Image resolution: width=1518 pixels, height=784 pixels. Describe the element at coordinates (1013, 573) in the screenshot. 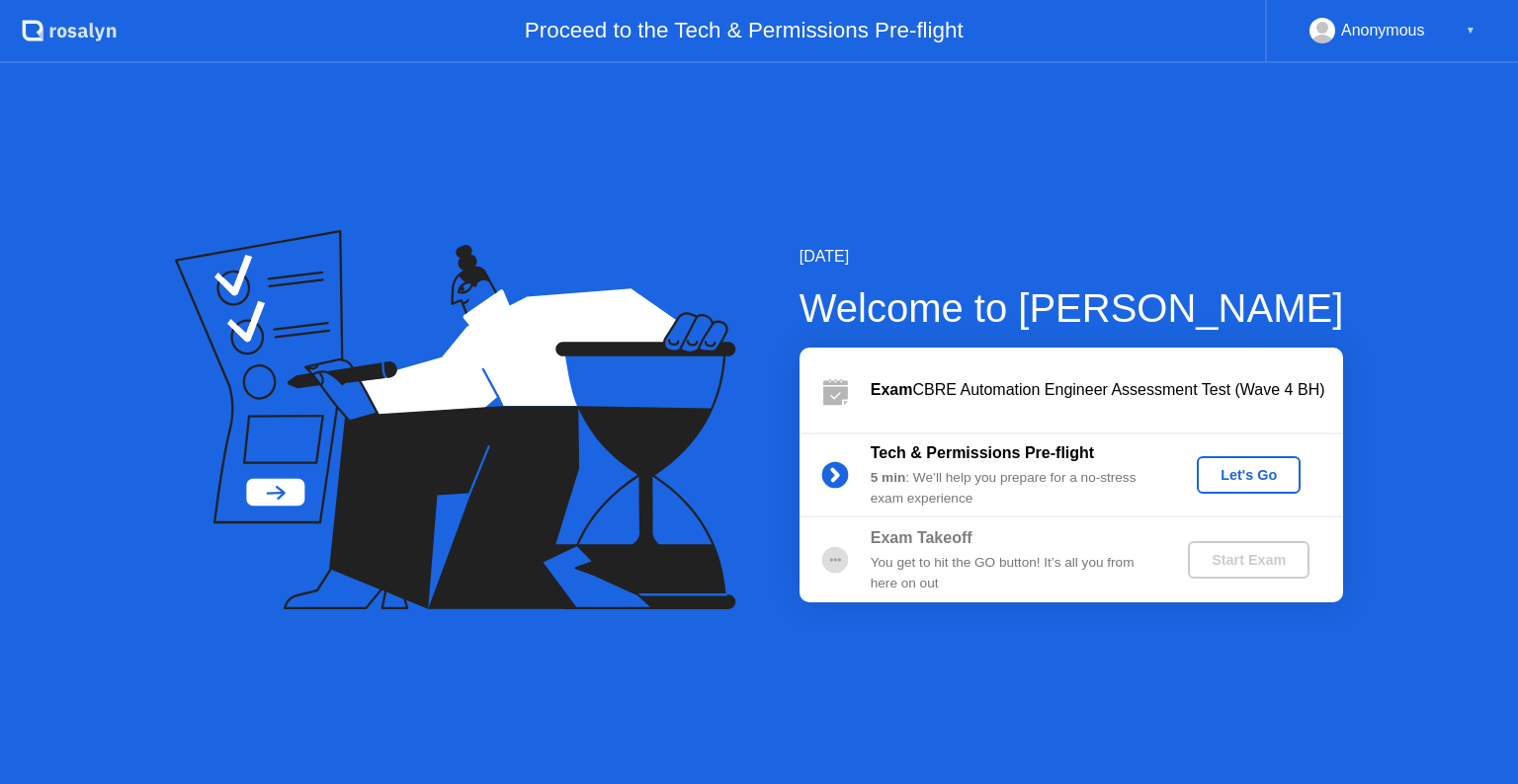

I see `div: You get to hit the GO button! It’s all you from here on out` at that location.